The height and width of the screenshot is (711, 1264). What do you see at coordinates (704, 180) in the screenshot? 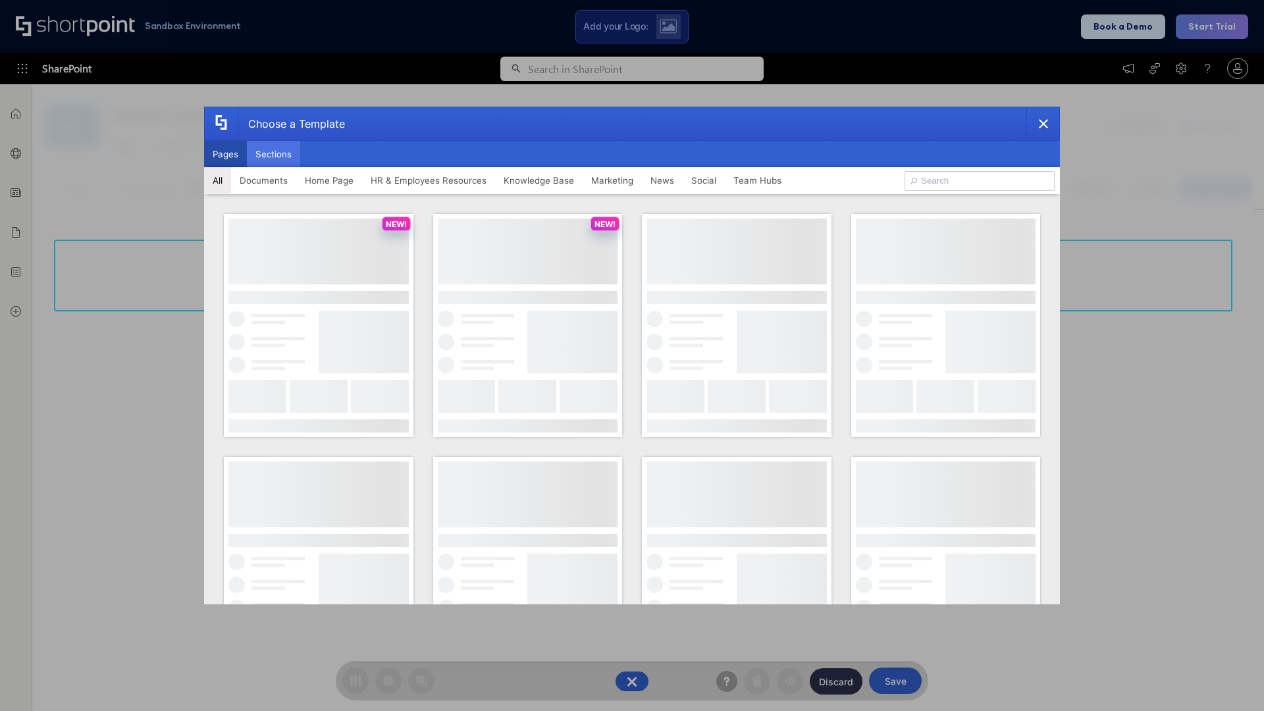
I see `button: Social` at bounding box center [704, 180].